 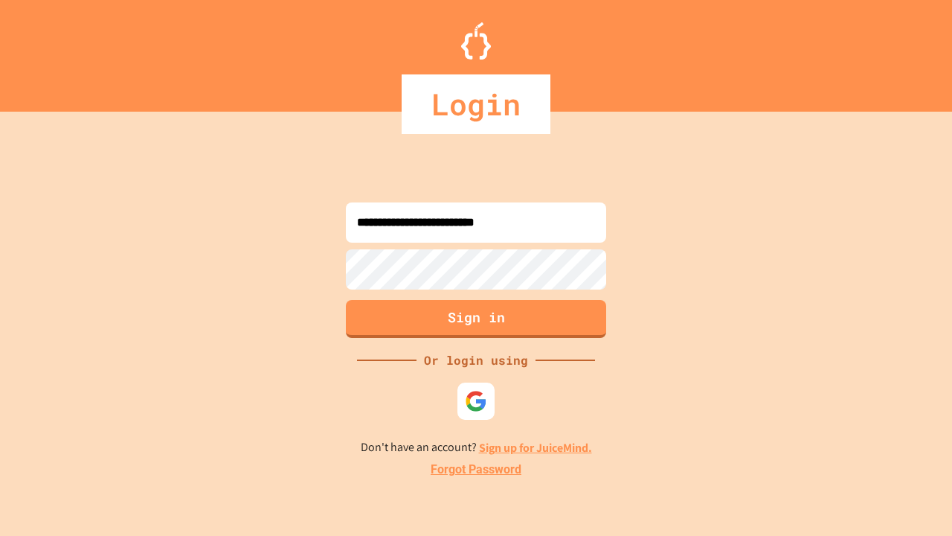 What do you see at coordinates (476, 318) in the screenshot?
I see `button: Sign in` at bounding box center [476, 318].